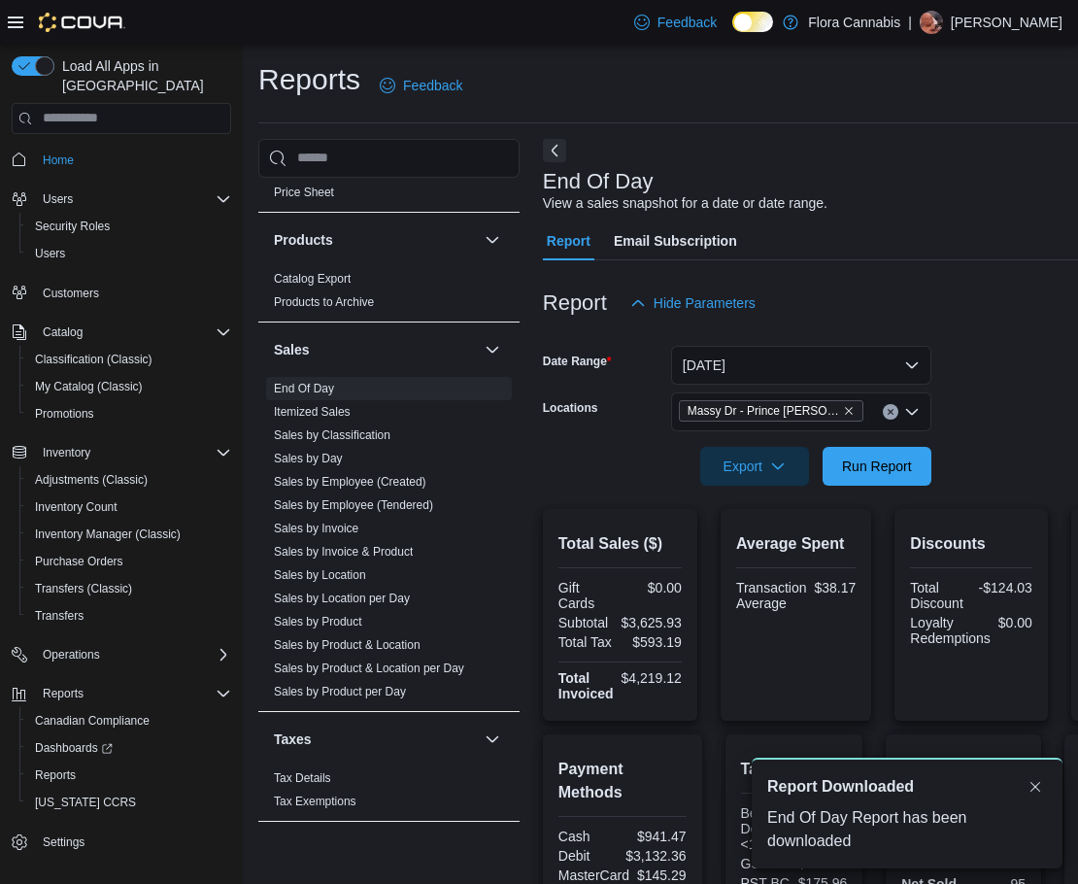 This screenshot has height=884, width=1078. I want to click on a: Sales by Product & Location per Day, so click(369, 668).